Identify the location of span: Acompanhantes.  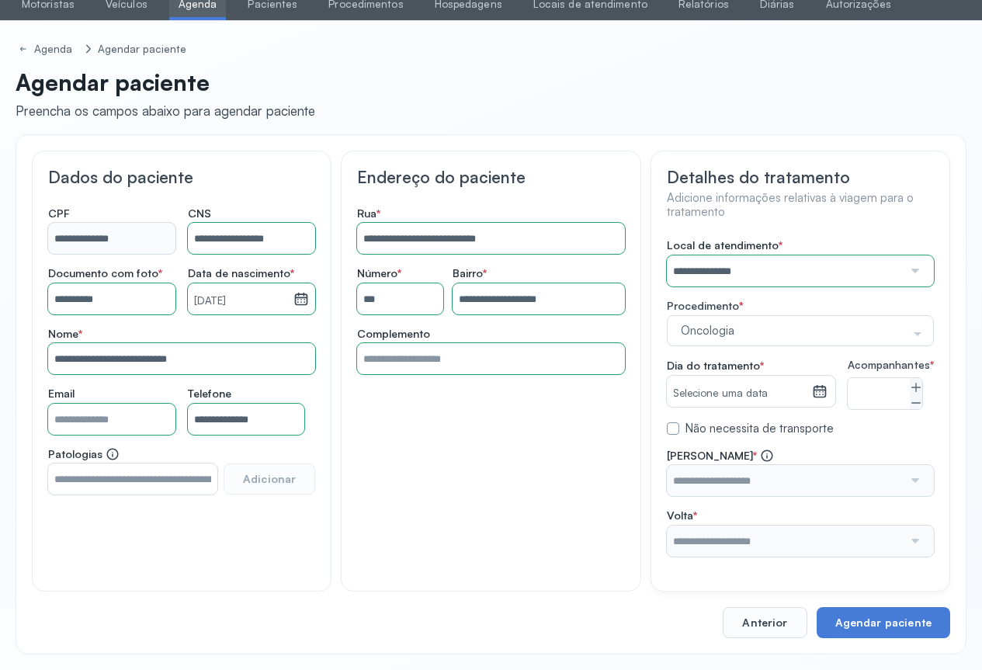
(890, 365).